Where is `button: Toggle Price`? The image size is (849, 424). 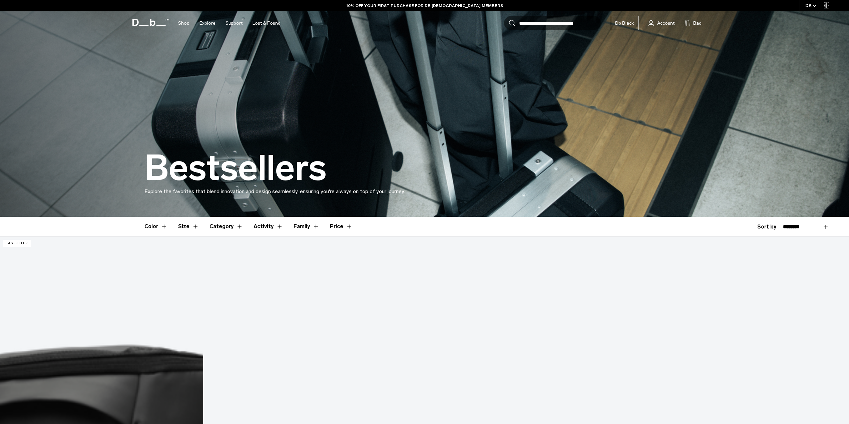 button: Toggle Price is located at coordinates (341, 226).